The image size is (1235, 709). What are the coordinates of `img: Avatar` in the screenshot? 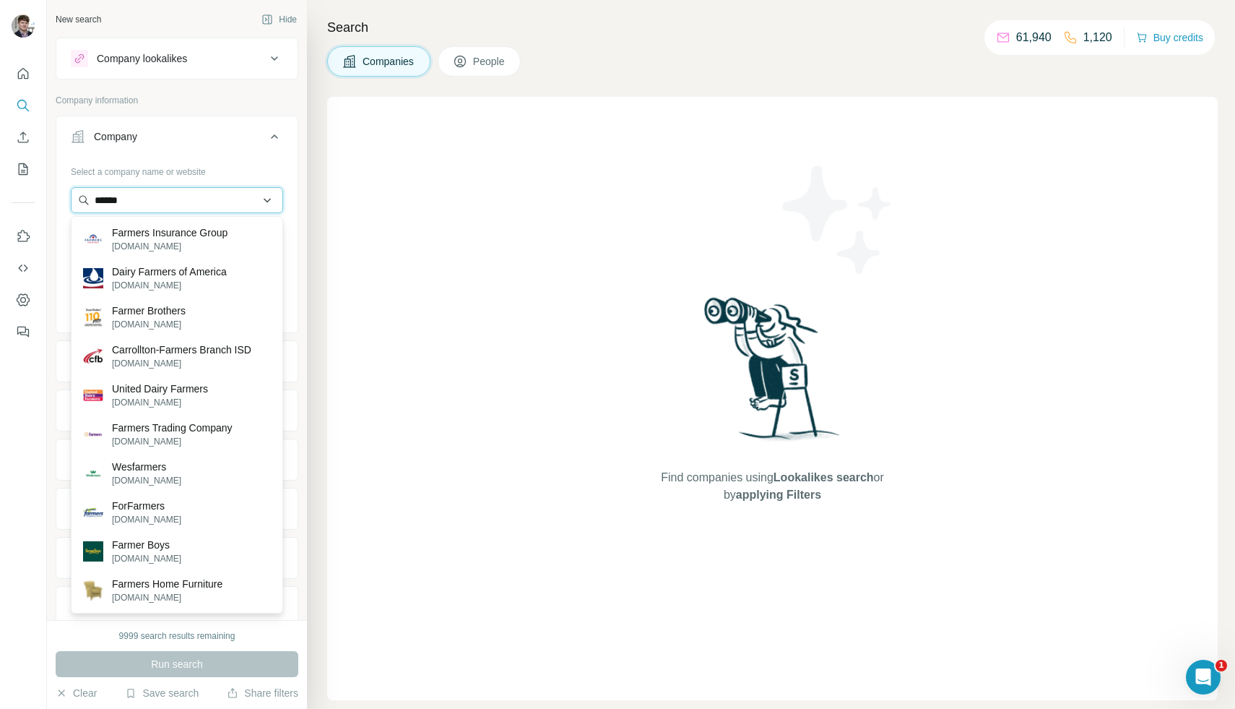 It's located at (23, 26).